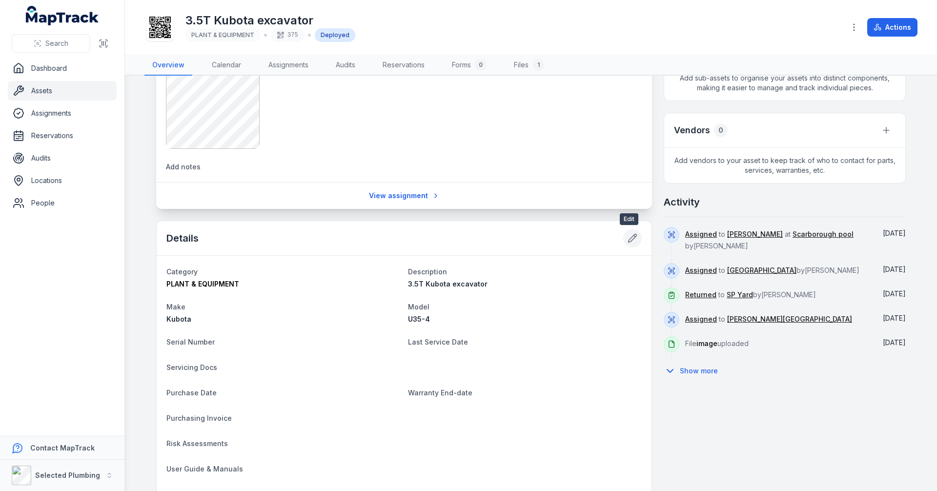  Describe the element at coordinates (894, 269) in the screenshot. I see `time: 5/30/2025, 8:25:40 AM` at that location.